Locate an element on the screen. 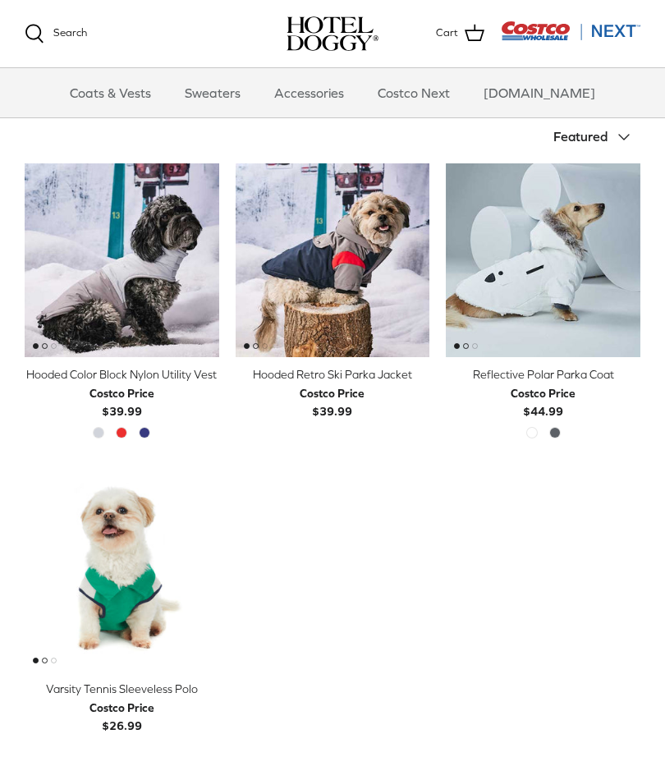  a: Hooded Color Block Nylon Utility Vest is located at coordinates (122, 260).